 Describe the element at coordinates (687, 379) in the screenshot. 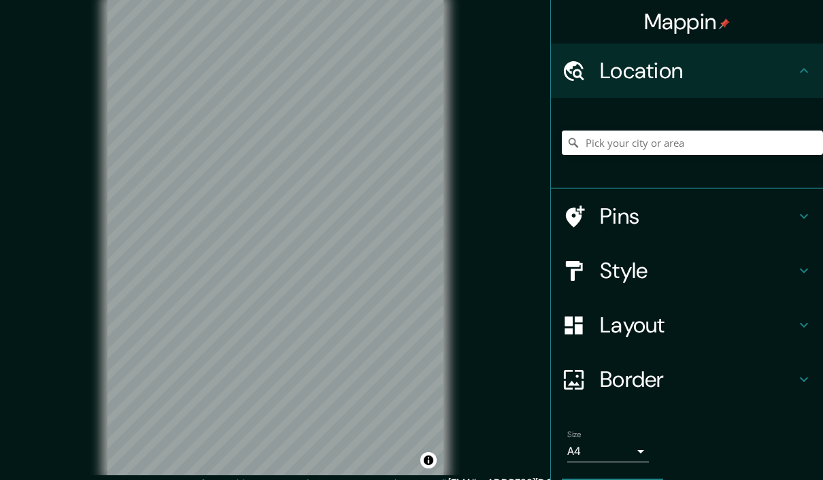

I see `div: Border` at that location.